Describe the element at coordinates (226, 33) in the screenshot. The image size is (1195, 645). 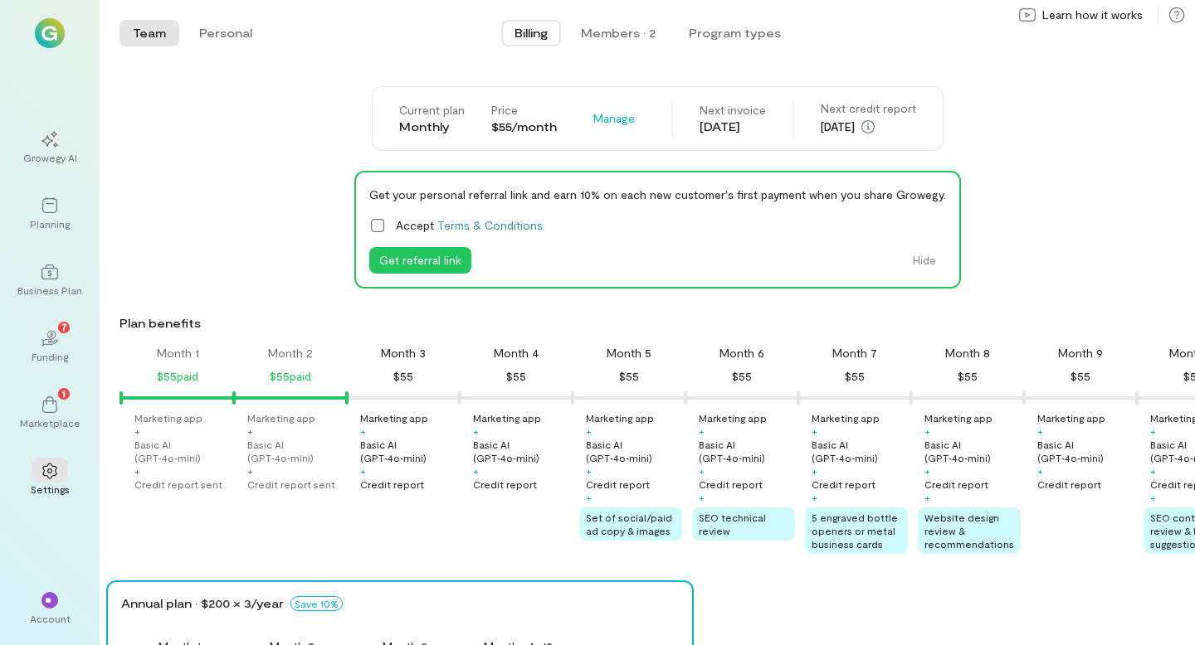
I see `button: Personal` at that location.